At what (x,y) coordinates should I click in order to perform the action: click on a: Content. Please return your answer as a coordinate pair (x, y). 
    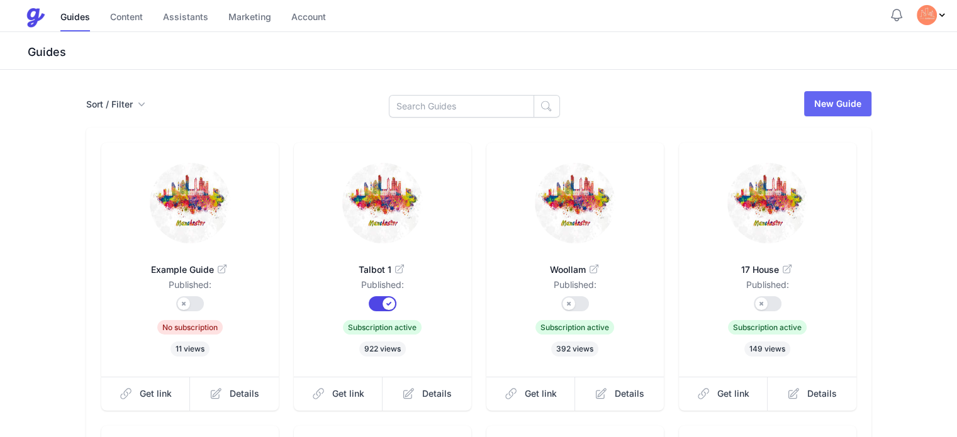
    Looking at the image, I should click on (126, 18).